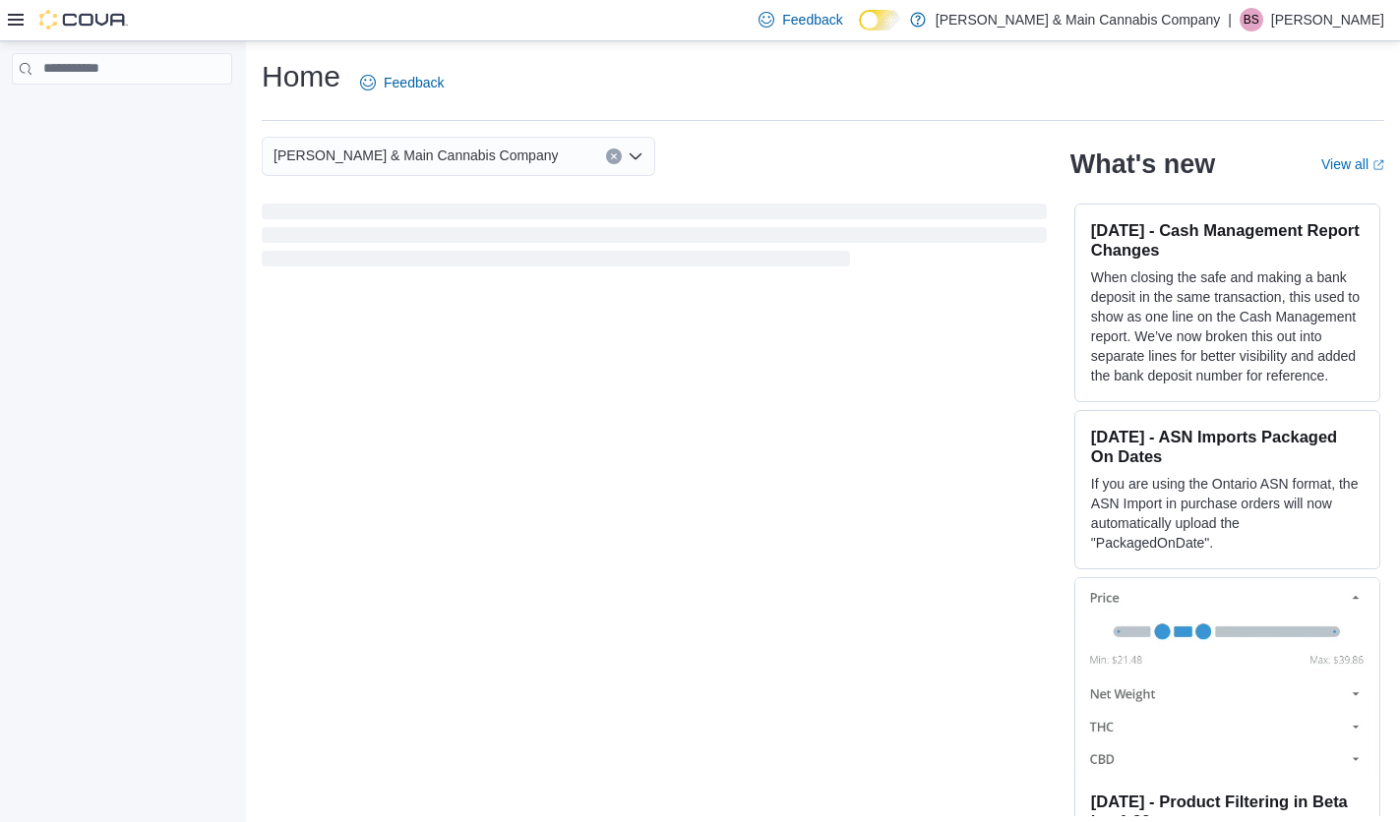  Describe the element at coordinates (614, 156) in the screenshot. I see `button: Clear input` at that location.